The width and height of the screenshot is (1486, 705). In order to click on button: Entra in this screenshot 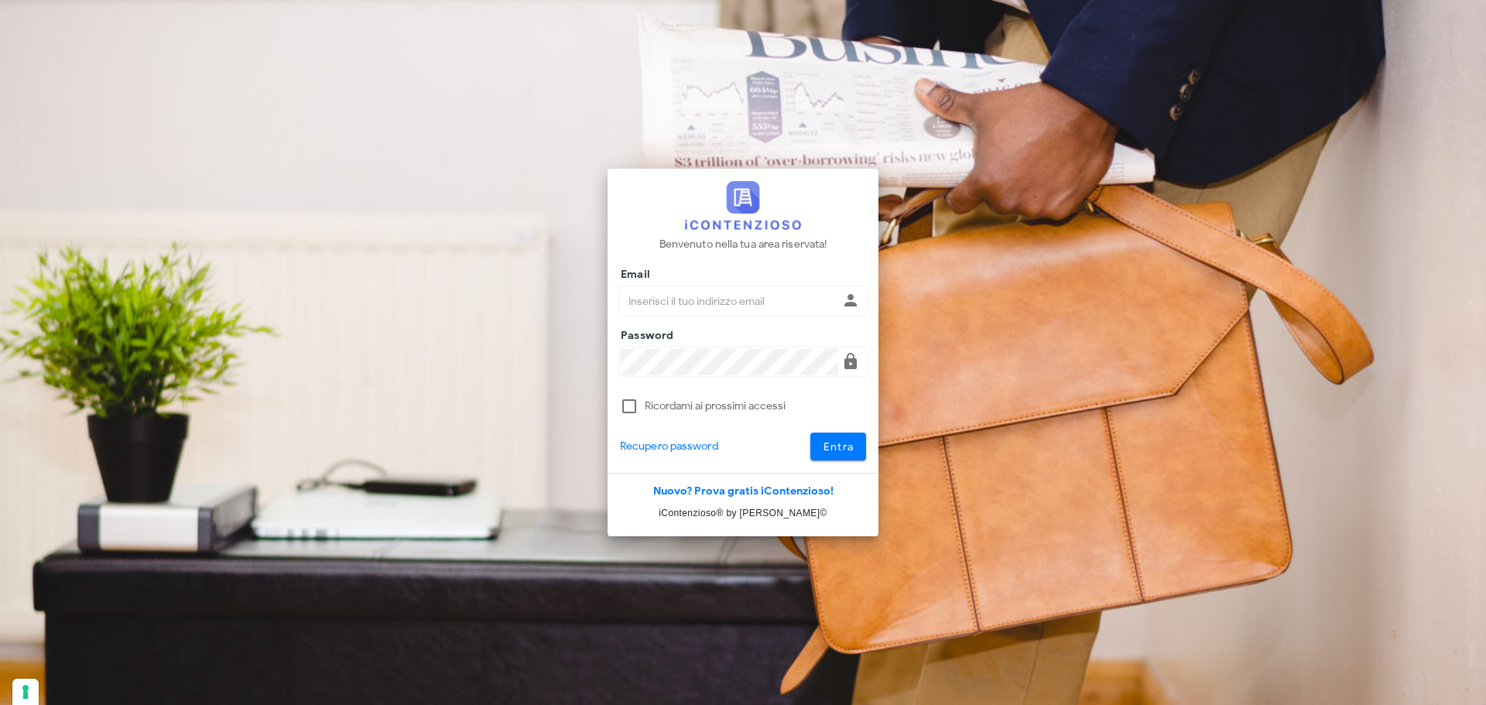, I will do `click(838, 447)`.